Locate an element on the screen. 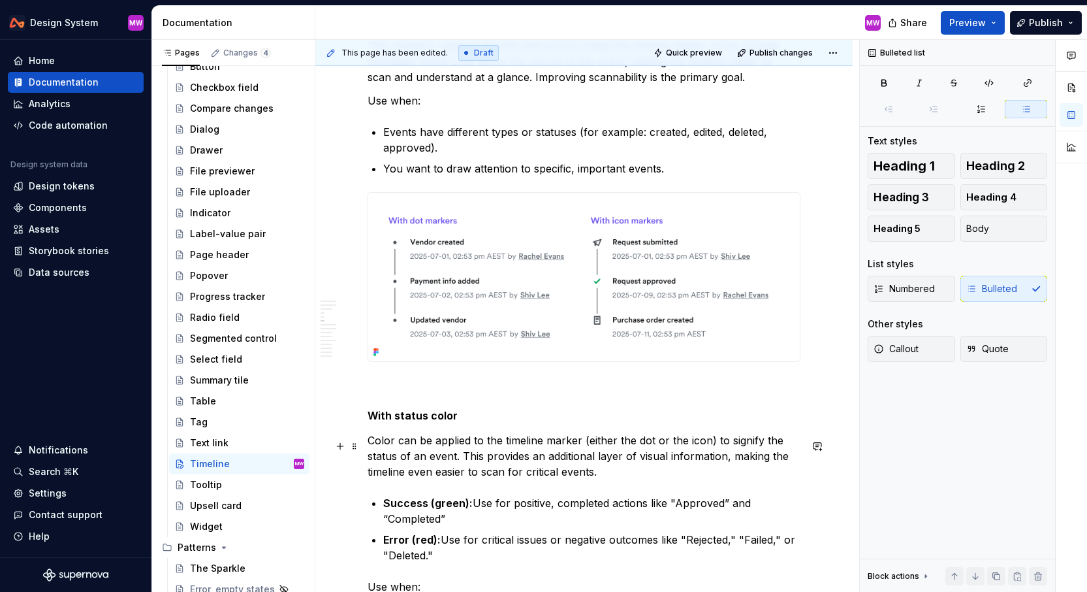 This screenshot has width=1087, height=592. div: Upsell card is located at coordinates (215, 505).